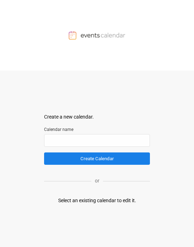  Describe the element at coordinates (97, 158) in the screenshot. I see `button: Create Calendar` at that location.